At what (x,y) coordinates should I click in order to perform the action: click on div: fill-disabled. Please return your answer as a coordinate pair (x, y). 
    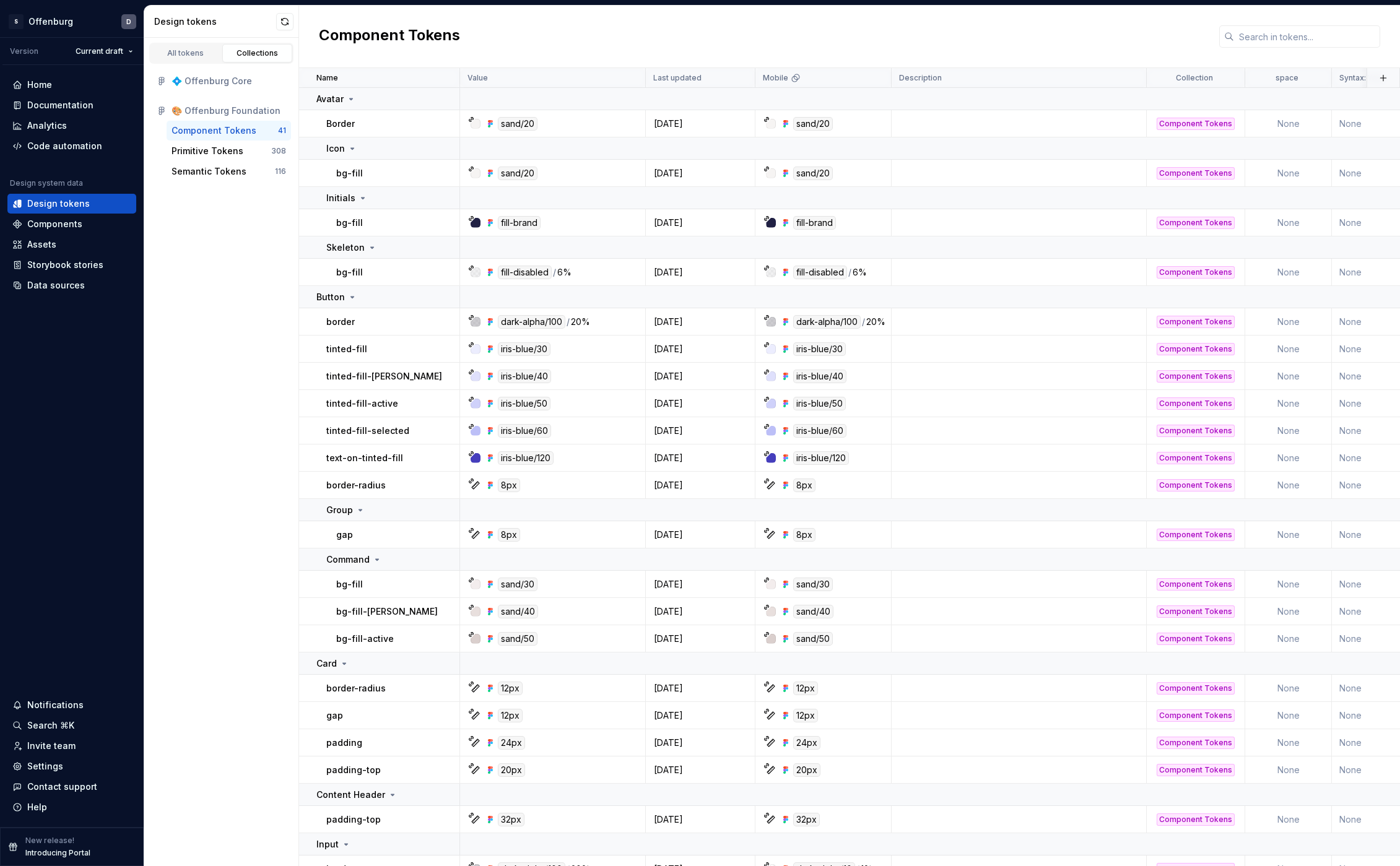
    Looking at the image, I should click on (525, 272).